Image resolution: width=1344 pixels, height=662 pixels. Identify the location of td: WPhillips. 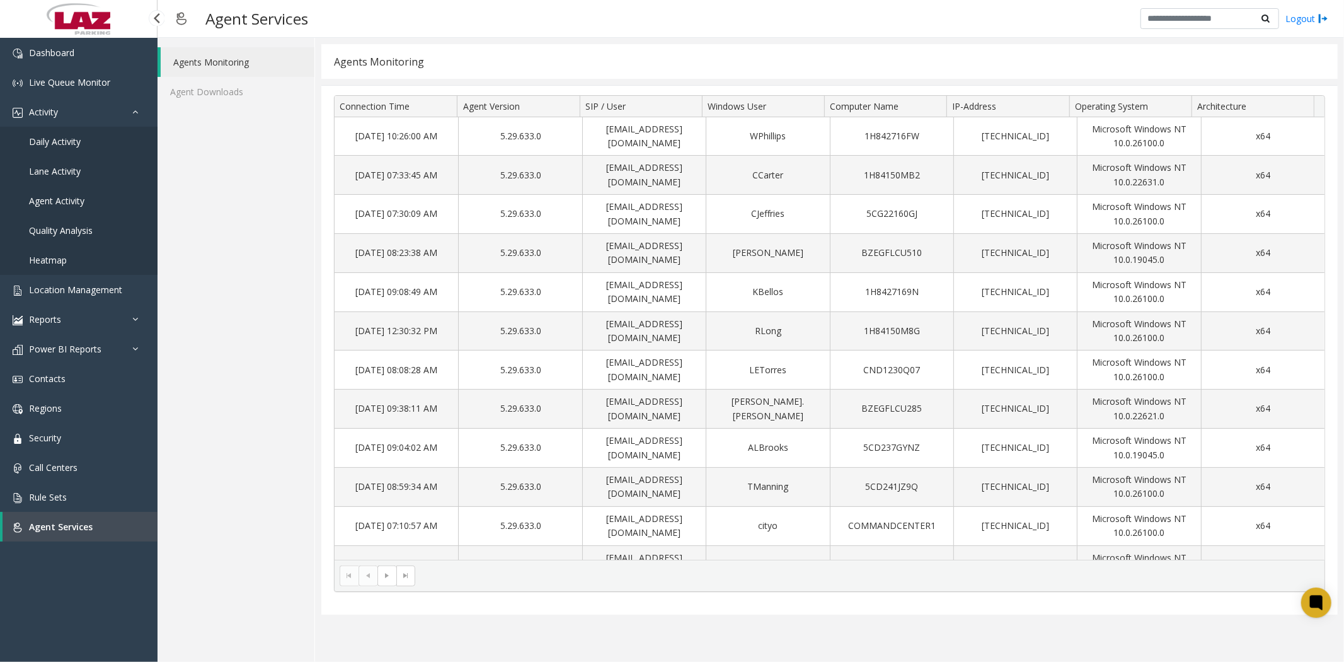
(767, 137).